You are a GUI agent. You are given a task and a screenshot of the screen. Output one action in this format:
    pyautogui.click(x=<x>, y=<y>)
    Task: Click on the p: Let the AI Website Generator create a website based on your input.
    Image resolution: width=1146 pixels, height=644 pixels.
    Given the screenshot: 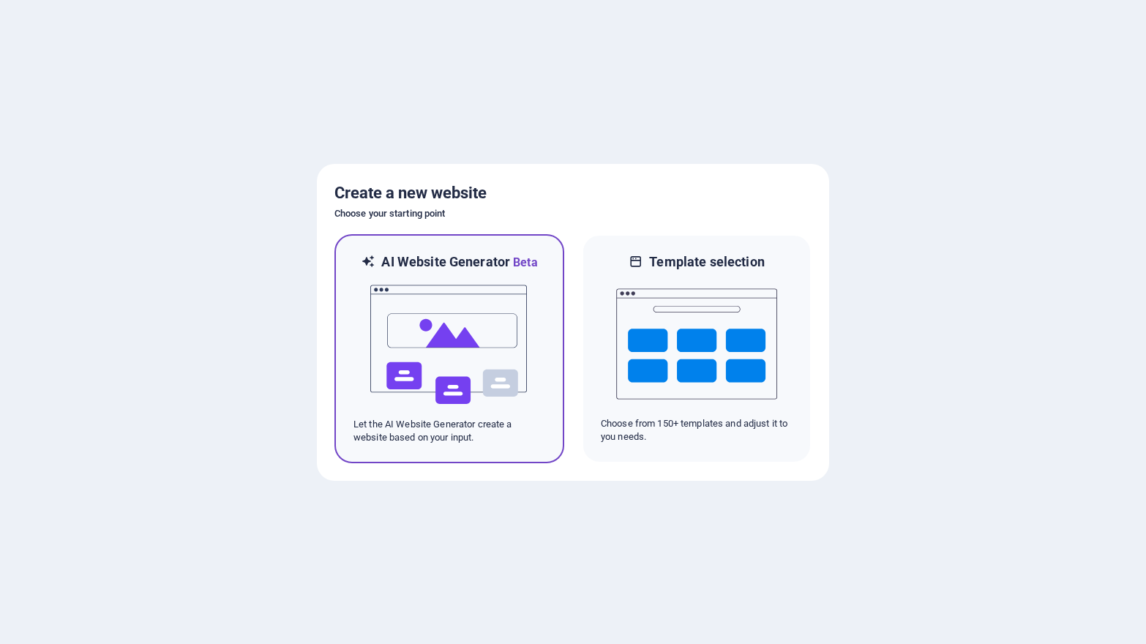 What is the action you would take?
    pyautogui.click(x=449, y=431)
    